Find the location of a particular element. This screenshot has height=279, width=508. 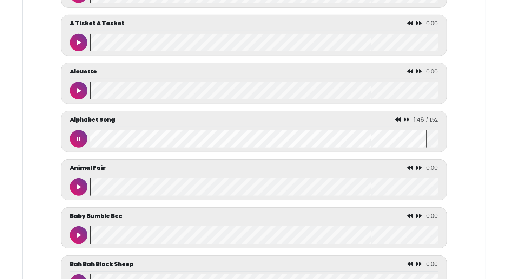

p: Bah Bah Black Sheep is located at coordinates (102, 264).